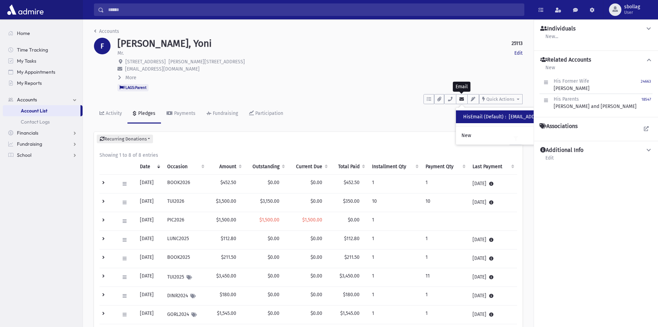 This screenshot has width=658, height=327. What do you see at coordinates (185, 167) in the screenshot?
I see `th: Occasion : activate to sort column ascending` at bounding box center [185, 167].